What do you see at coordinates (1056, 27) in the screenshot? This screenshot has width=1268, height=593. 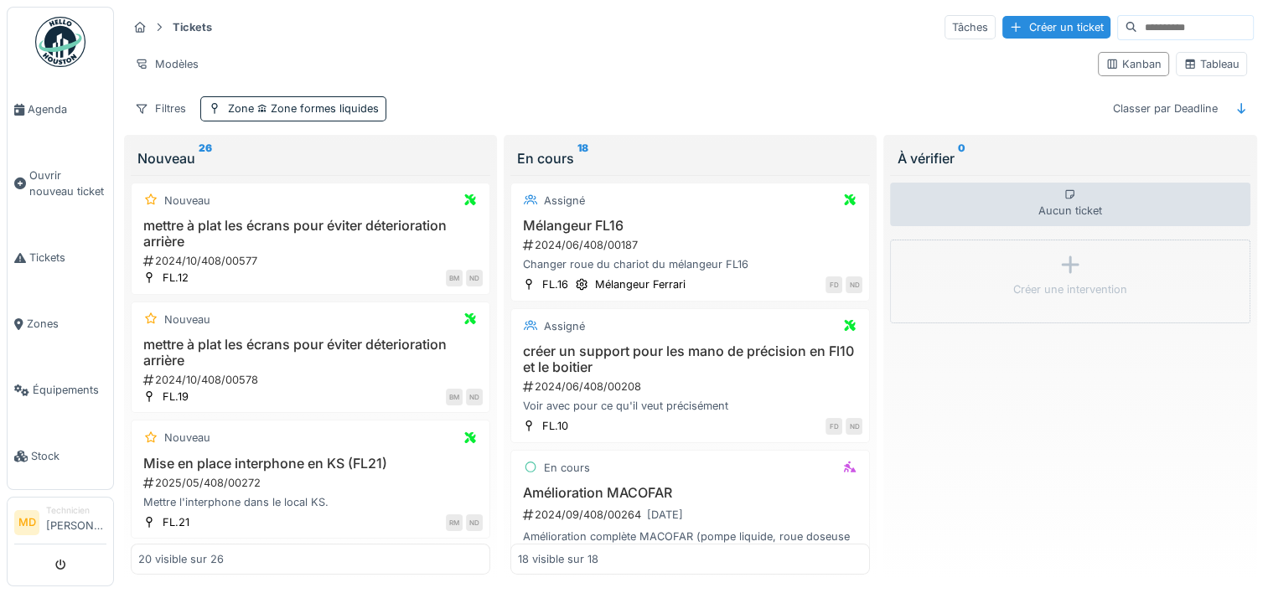 I see `div: Créer un ticket` at bounding box center [1056, 27].